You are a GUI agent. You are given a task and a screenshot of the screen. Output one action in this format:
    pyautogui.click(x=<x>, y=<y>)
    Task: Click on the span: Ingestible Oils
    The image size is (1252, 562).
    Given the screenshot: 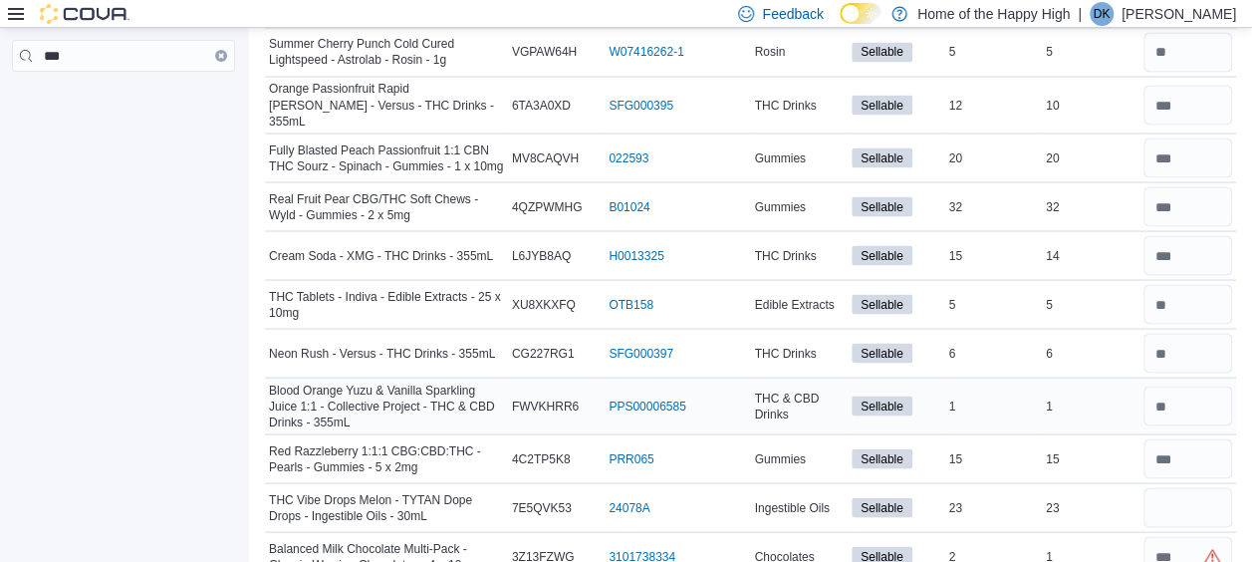 What is the action you would take?
    pyautogui.click(x=792, y=507)
    